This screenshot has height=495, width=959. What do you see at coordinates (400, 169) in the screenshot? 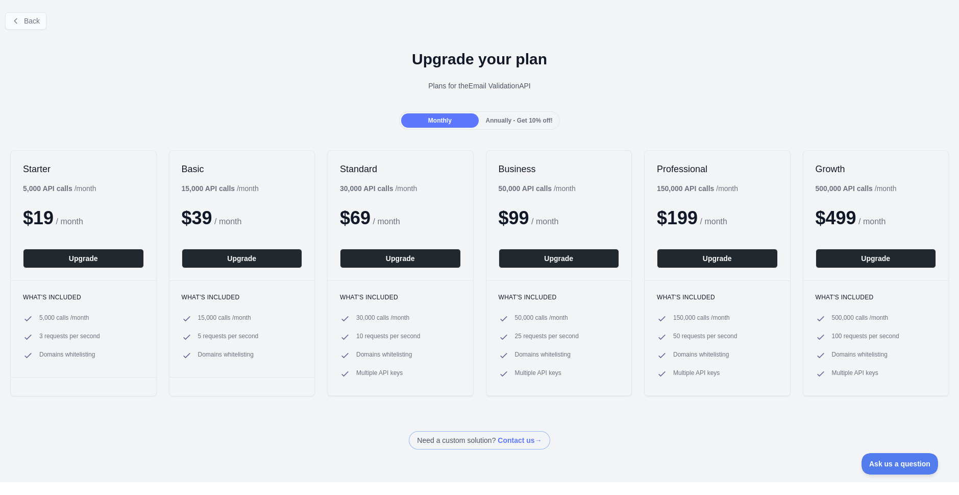
I see `h2: Standard` at bounding box center [400, 169].